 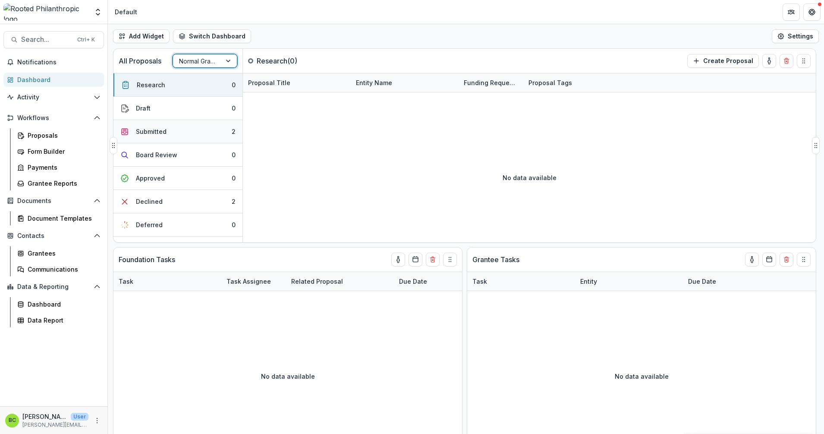 I want to click on a: Payments, so click(x=59, y=167).